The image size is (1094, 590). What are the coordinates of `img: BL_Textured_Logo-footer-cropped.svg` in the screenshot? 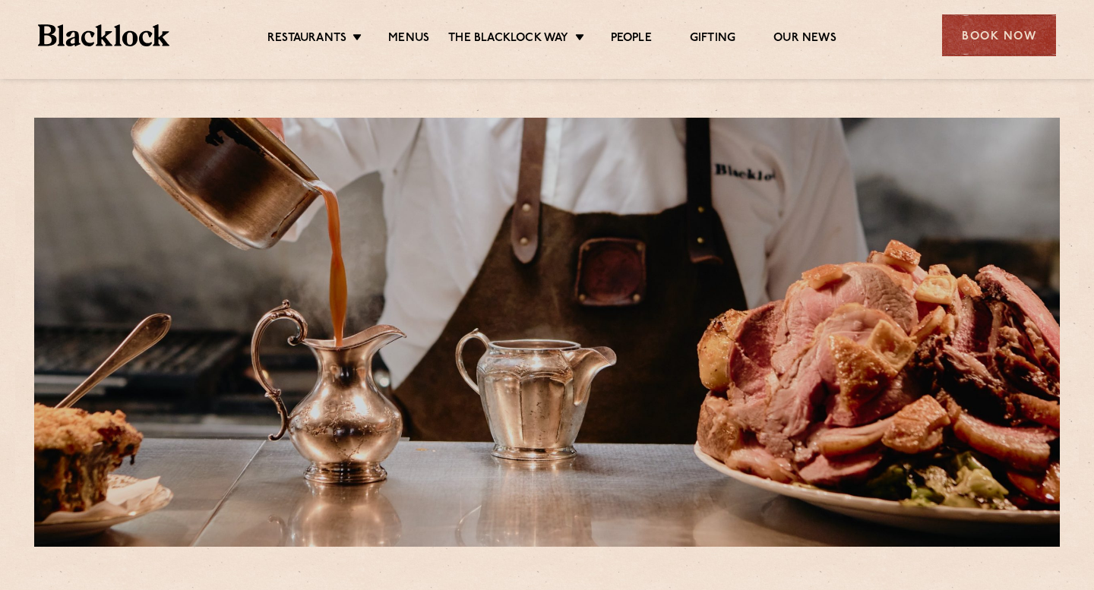 It's located at (103, 35).